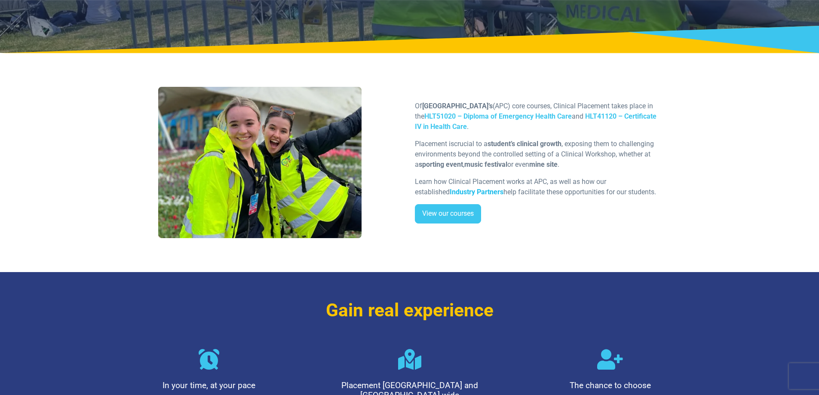 This screenshot has height=395, width=819. Describe the element at coordinates (434, 144) in the screenshot. I see `span: Placement is` at that location.